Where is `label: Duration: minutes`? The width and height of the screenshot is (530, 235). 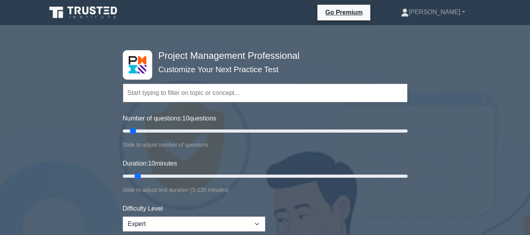 label: Duration: minutes is located at coordinates (150, 164).